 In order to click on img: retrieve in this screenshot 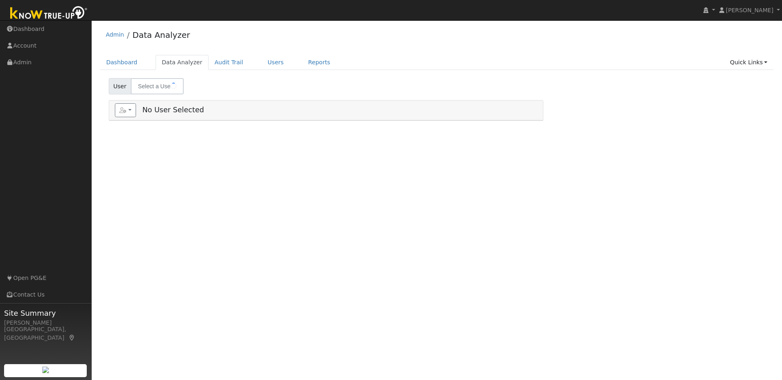, I will do `click(46, 370)`.